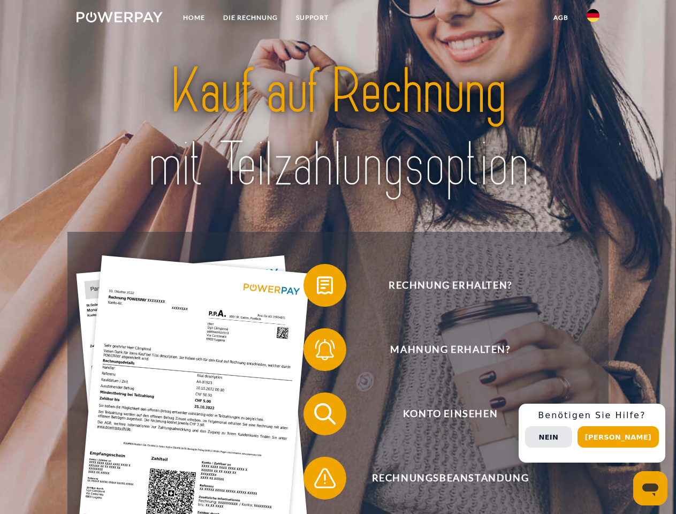 Image resolution: width=676 pixels, height=514 pixels. I want to click on img: logo-powerpay-white.svg, so click(119, 17).